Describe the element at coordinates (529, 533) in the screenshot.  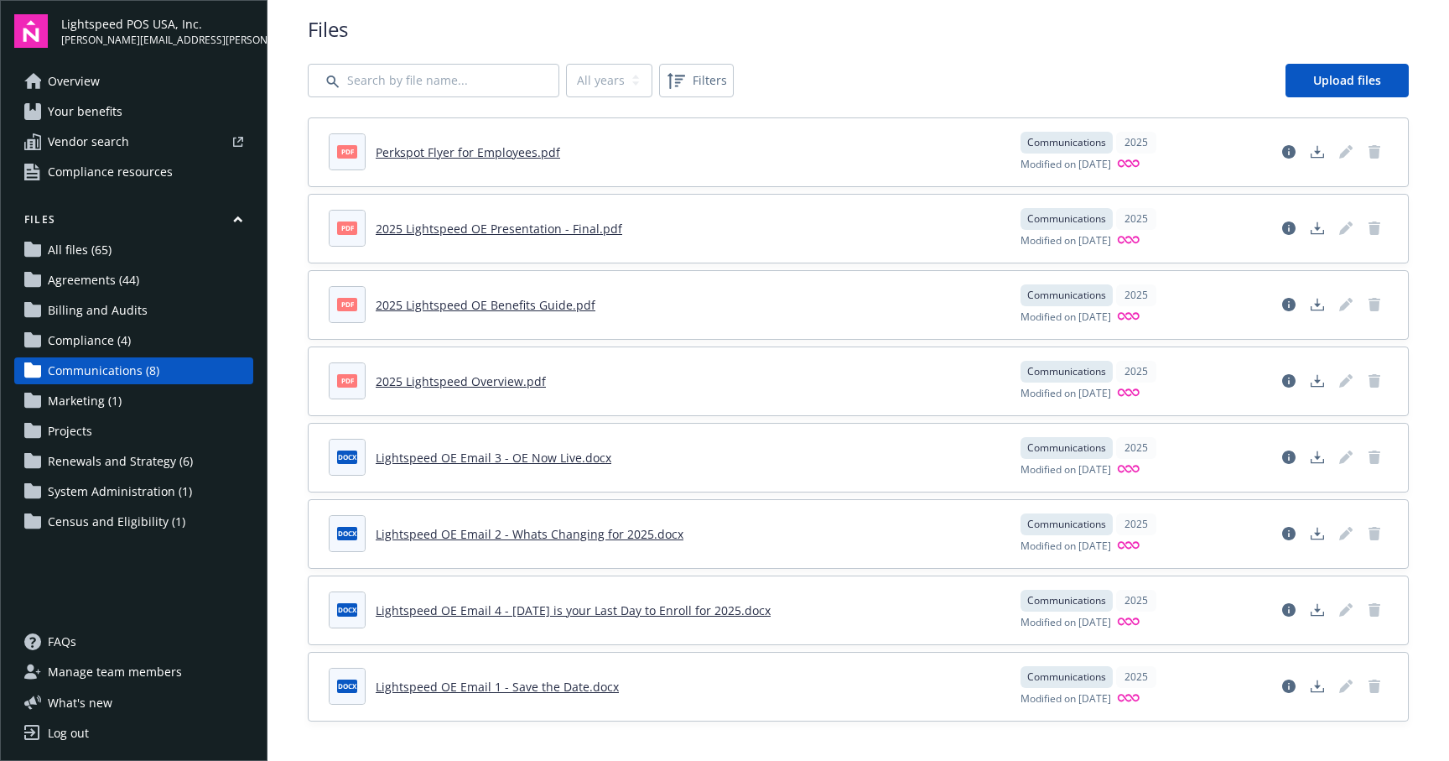
I see `a: Lightspeed OE Email 2 - Whats Changing for 2025.docx` at that location.